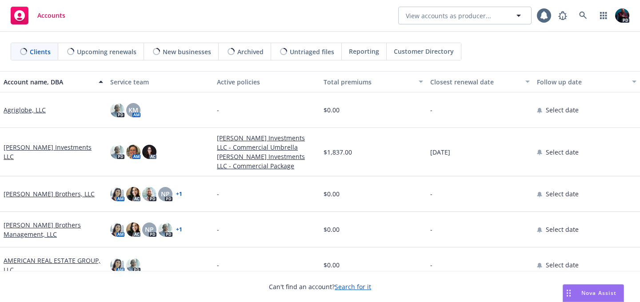  What do you see at coordinates (312, 52) in the screenshot?
I see `span: Untriaged files` at bounding box center [312, 52].